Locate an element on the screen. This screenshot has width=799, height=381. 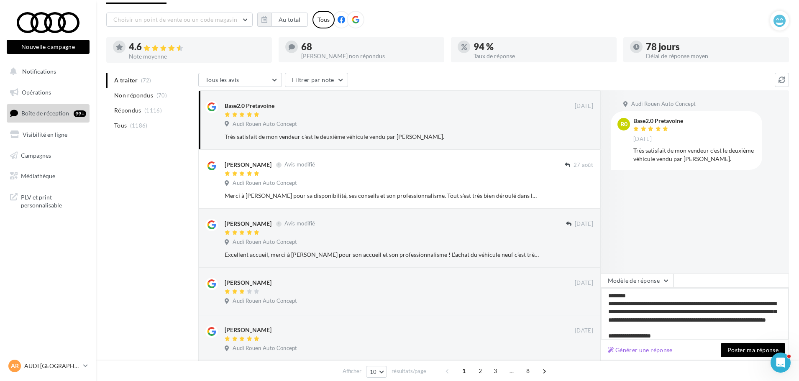
span: 1 is located at coordinates (464, 371).